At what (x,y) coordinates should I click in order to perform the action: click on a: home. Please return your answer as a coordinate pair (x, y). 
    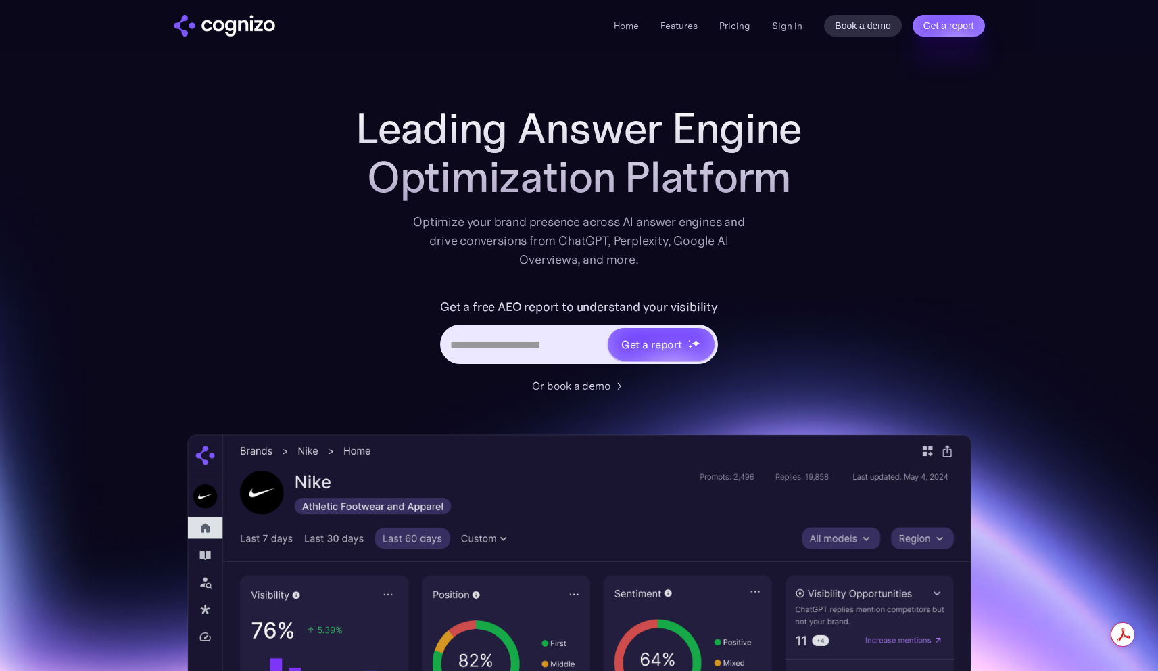
    Looking at the image, I should click on (224, 26).